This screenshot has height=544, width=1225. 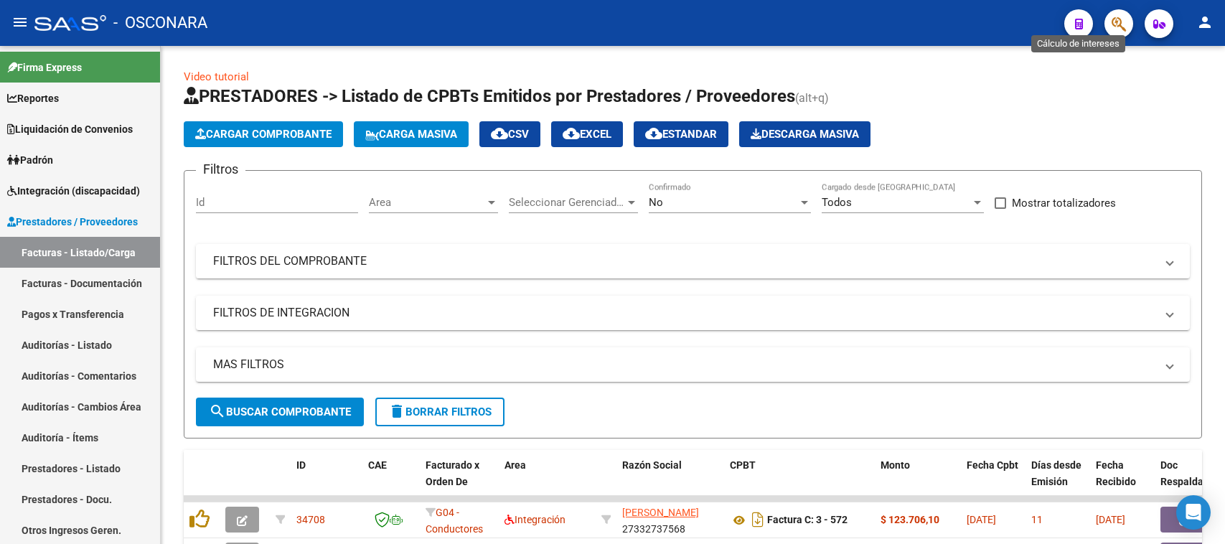 What do you see at coordinates (72, 222) in the screenshot?
I see `span: Prestadores / Proveedores` at bounding box center [72, 222].